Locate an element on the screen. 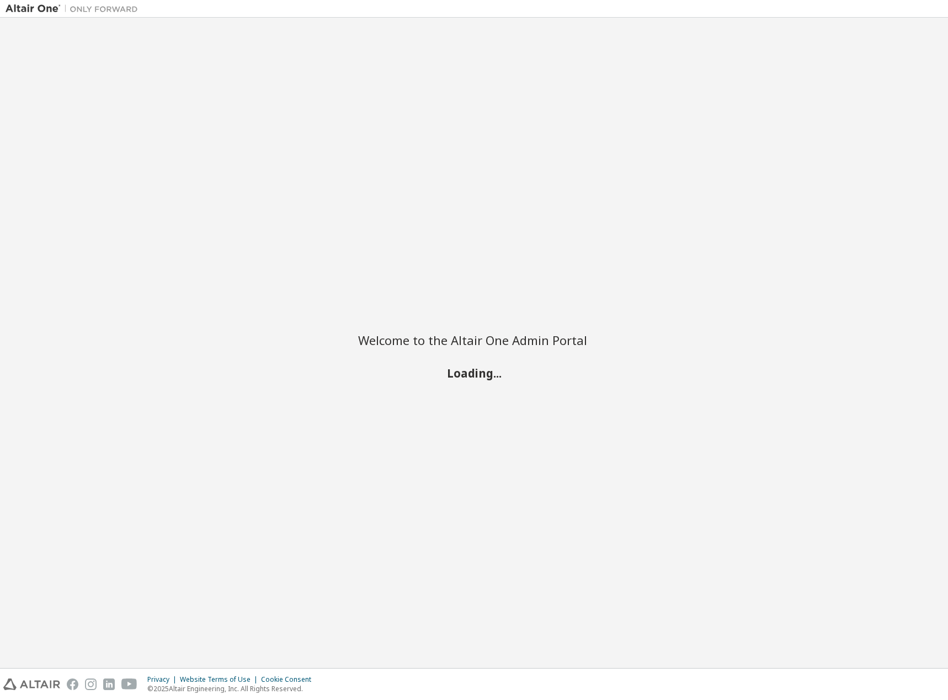  p: © 2025 Altair Engineering, Inc. All Rights Reserved. is located at coordinates (232, 689).